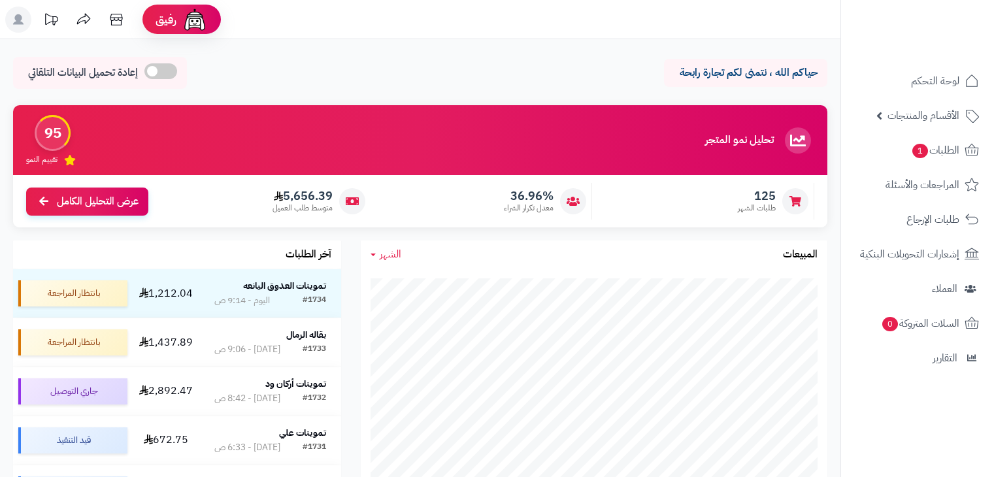 The width and height of the screenshot is (994, 477). What do you see at coordinates (935, 150) in the screenshot?
I see `span: الطلبات` at bounding box center [935, 150].